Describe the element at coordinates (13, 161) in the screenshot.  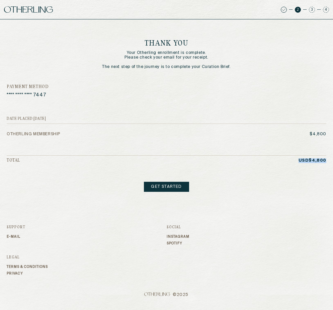
I see `h5: Total` at that location.